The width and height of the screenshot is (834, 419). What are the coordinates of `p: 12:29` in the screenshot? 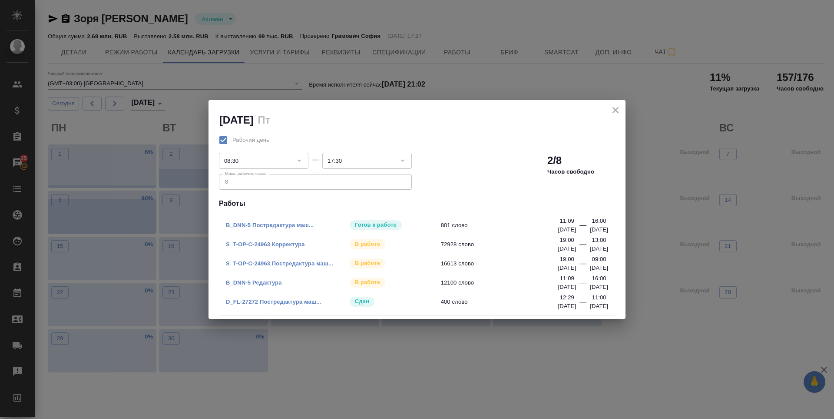 It's located at (567, 297).